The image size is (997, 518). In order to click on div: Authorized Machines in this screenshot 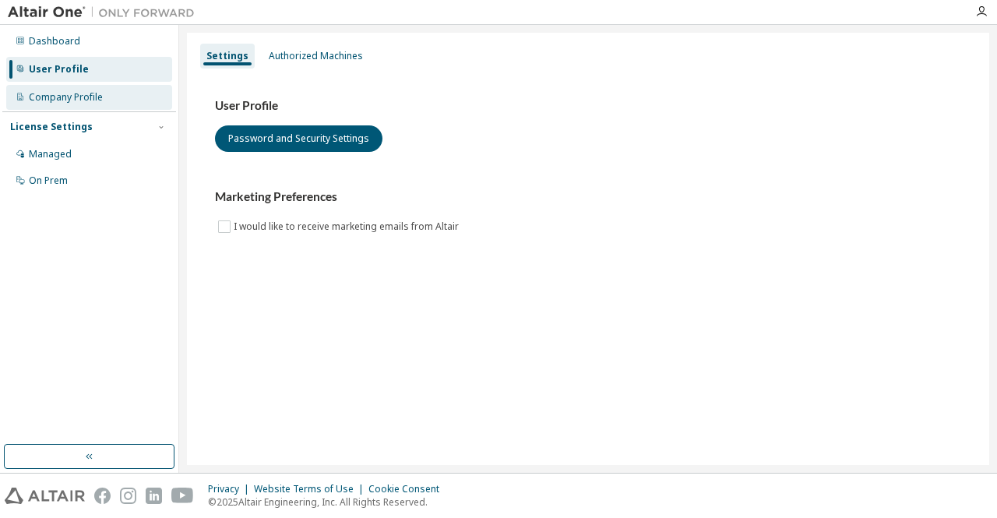, I will do `click(315, 56)`.